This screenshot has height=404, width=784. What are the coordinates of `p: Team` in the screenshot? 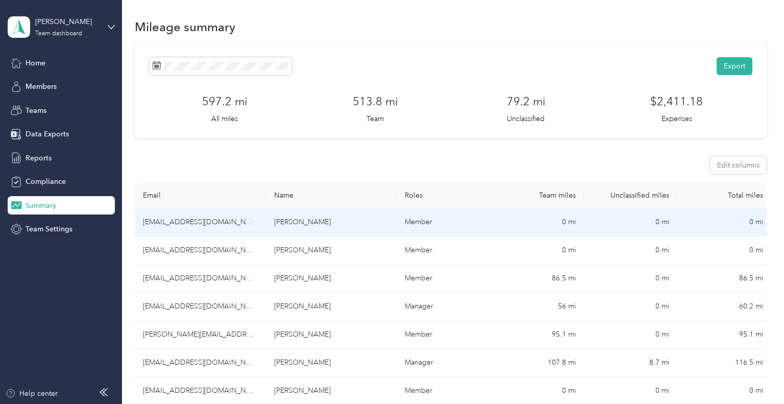 It's located at (375, 118).